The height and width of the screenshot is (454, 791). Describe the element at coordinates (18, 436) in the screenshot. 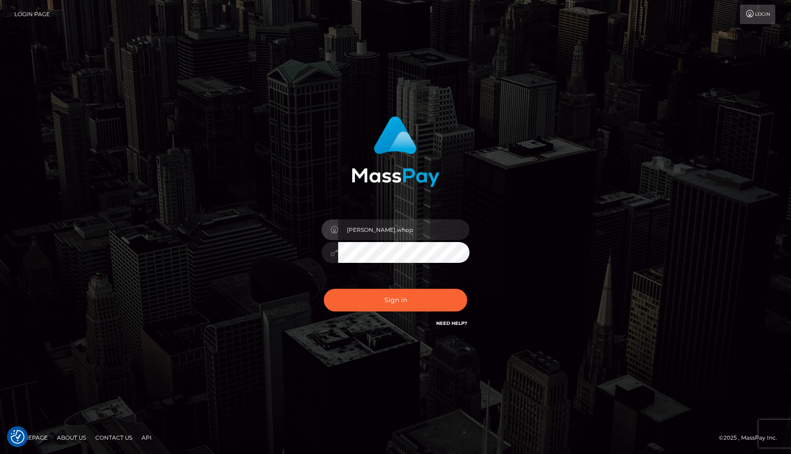

I see `button: Consent Preferences` at that location.